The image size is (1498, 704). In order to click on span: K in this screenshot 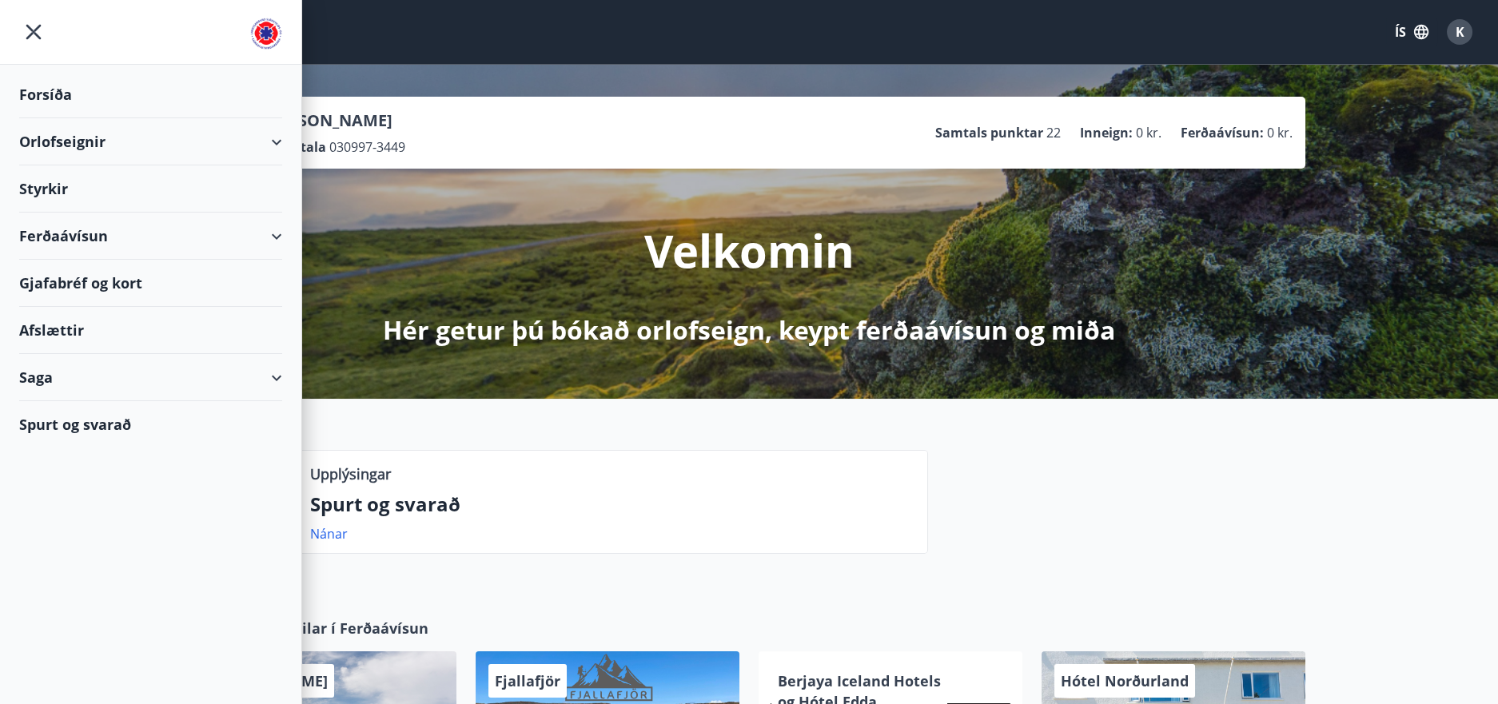, I will do `click(1460, 32)`.